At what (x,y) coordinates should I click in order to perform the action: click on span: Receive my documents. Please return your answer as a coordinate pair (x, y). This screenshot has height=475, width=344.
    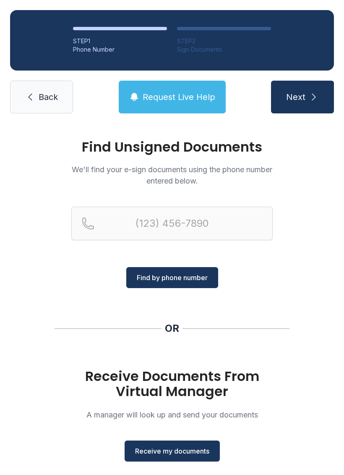
    Looking at the image, I should click on (172, 451).